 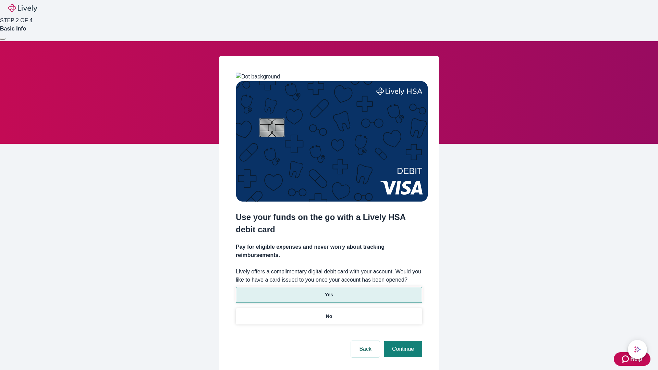 I want to click on p: No, so click(x=329, y=316).